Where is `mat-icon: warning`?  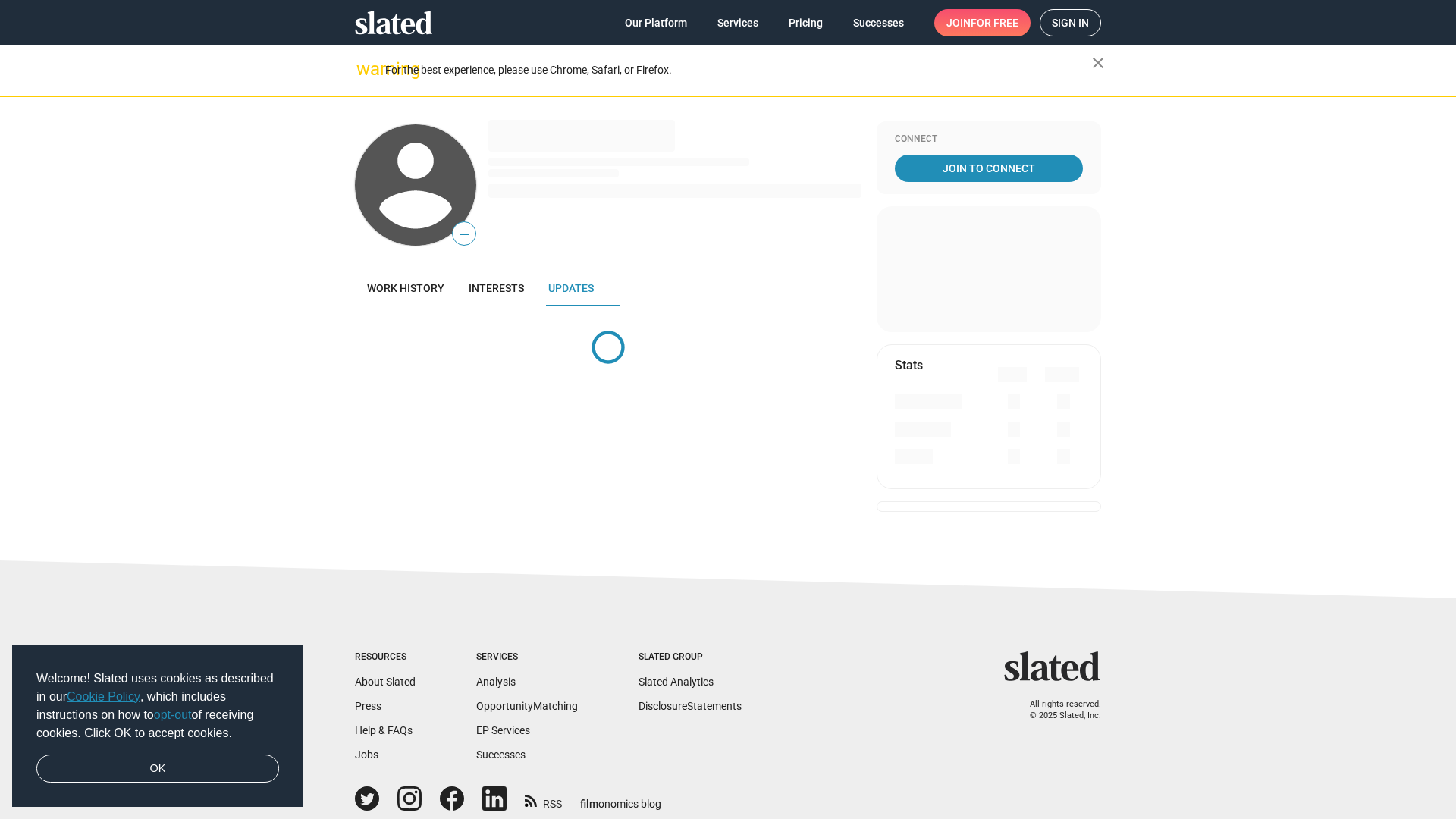 mat-icon: warning is located at coordinates (366, 69).